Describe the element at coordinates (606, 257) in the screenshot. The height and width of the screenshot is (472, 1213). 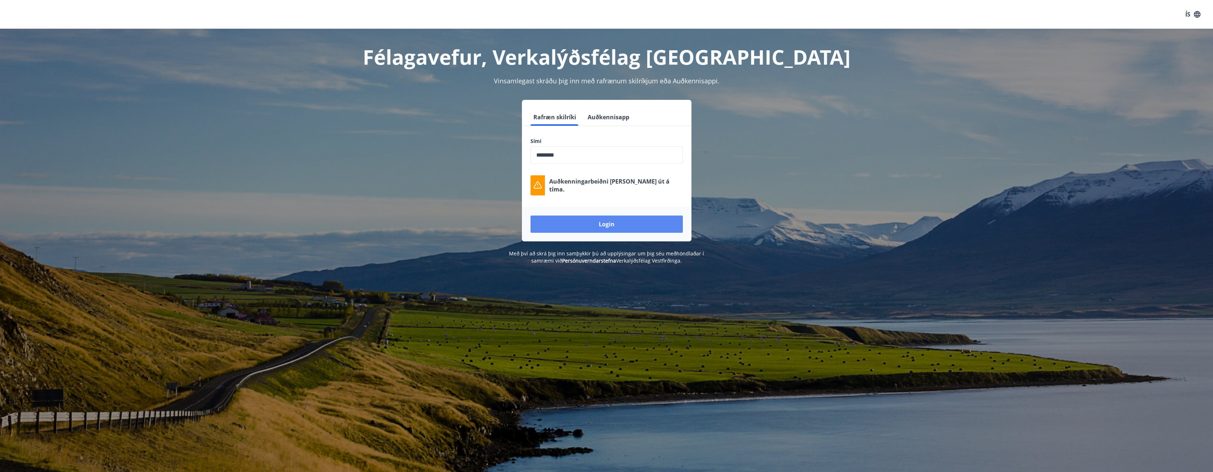
I see `span: Með því að skrá þig inn samþykkir þú að upplýsingar um þig séu meðhöndlaðar í samræmi við Verkalý...` at that location.